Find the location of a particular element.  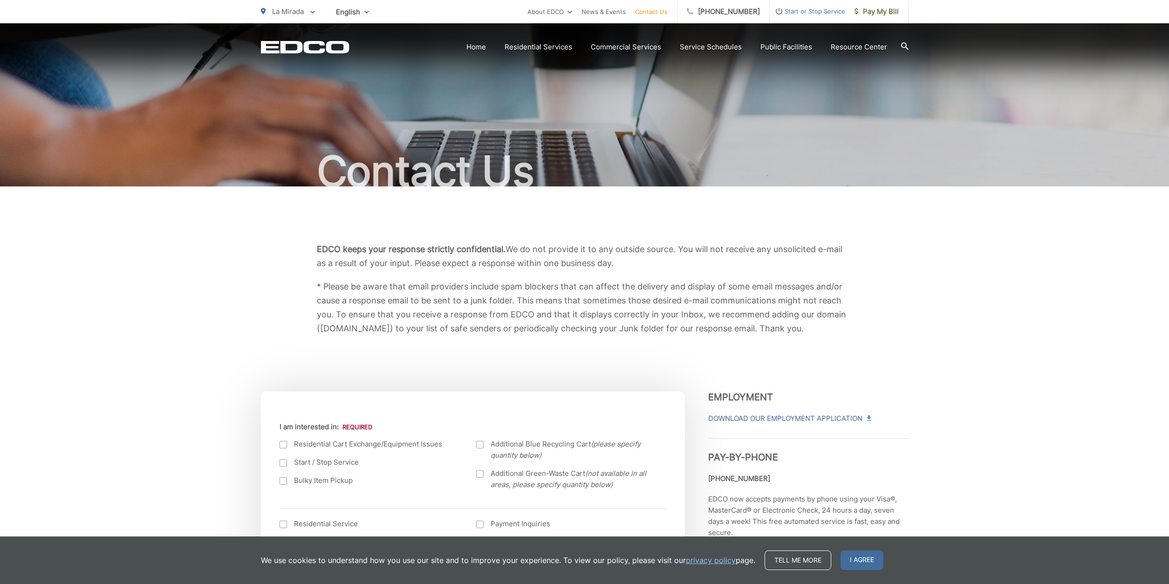

a: About EDCO is located at coordinates (550, 12).